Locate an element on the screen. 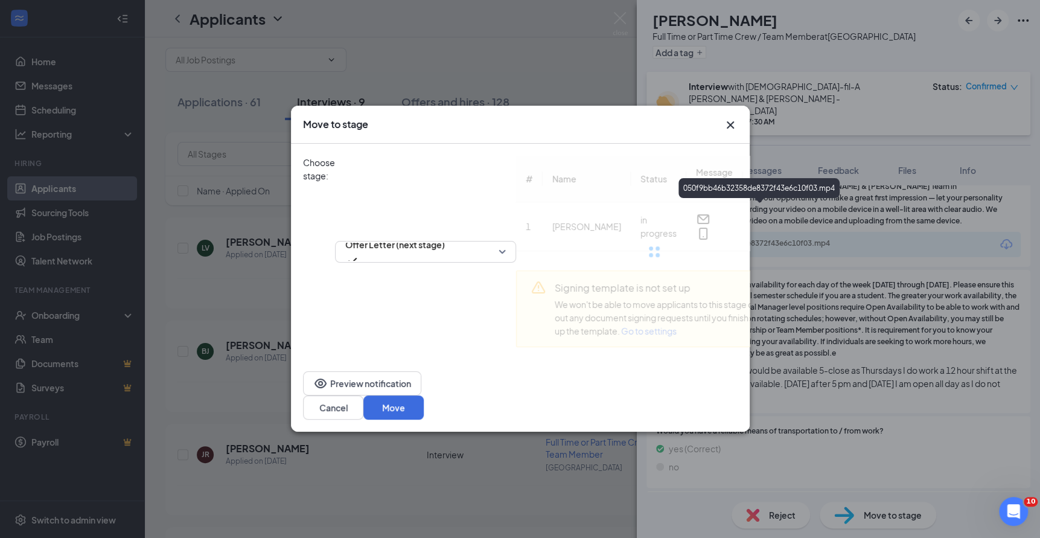 The image size is (1040, 538). span: Choose stage: is located at coordinates (319, 251).